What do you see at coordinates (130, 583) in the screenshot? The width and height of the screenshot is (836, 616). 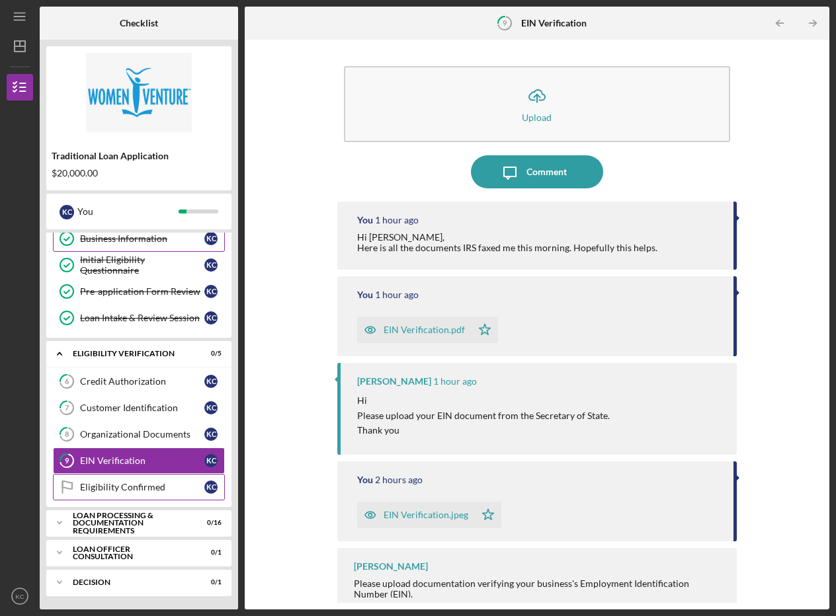 I see `div: Decision` at bounding box center [130, 583].